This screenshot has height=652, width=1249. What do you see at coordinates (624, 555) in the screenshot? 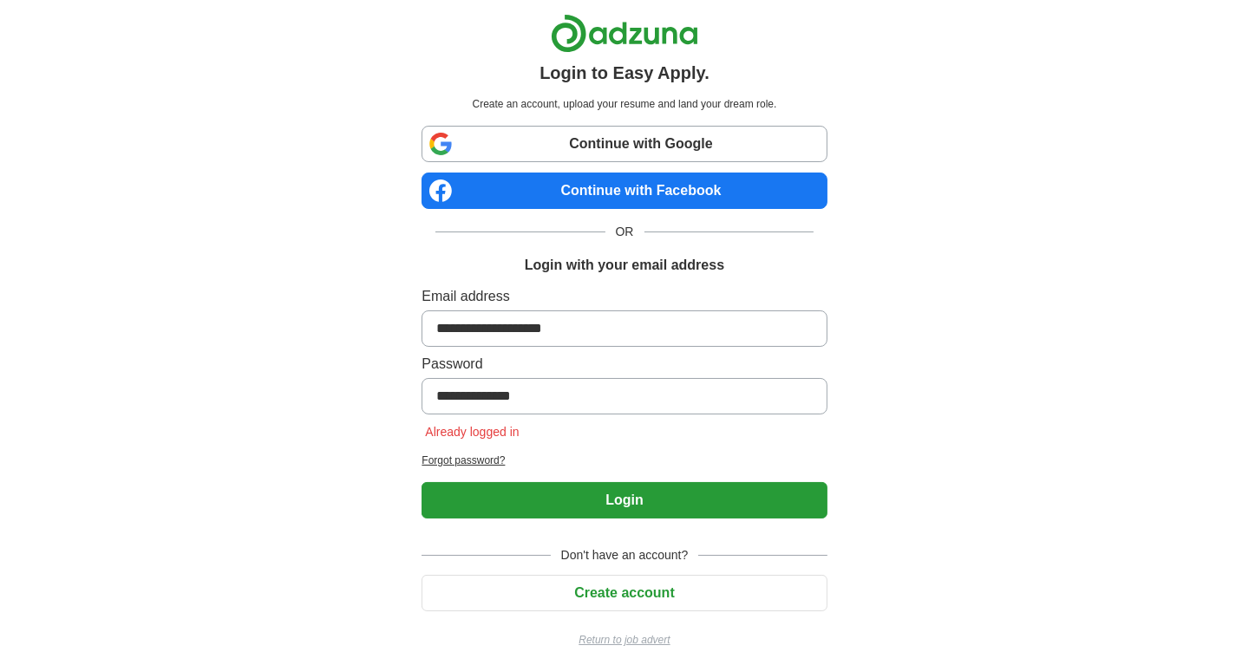
I see `span: Don't have an account?` at bounding box center [624, 555].